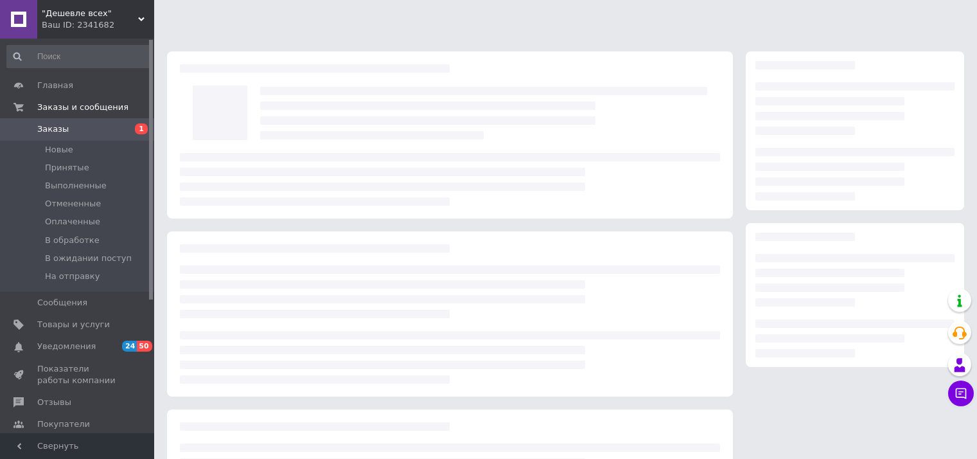 This screenshot has width=977, height=459. What do you see at coordinates (90, 13) in the screenshot?
I see `span: "Дешевле всех"` at bounding box center [90, 13].